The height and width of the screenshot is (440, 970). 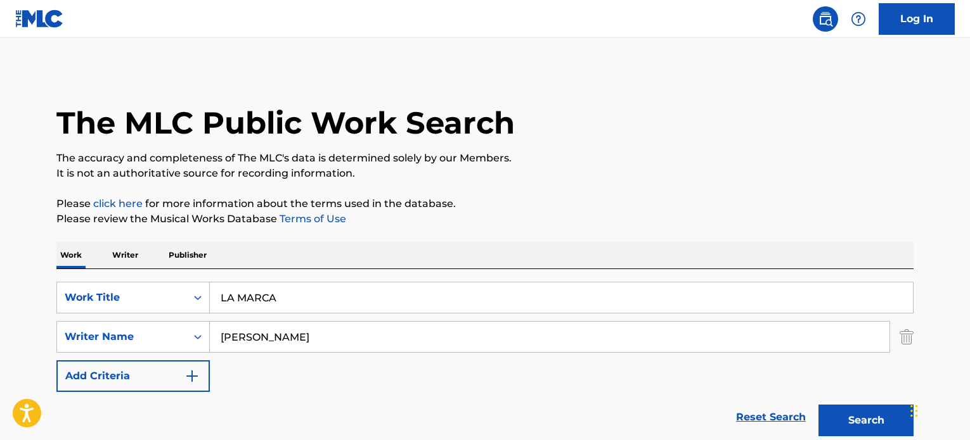 I want to click on a: Terms of Use, so click(x=311, y=219).